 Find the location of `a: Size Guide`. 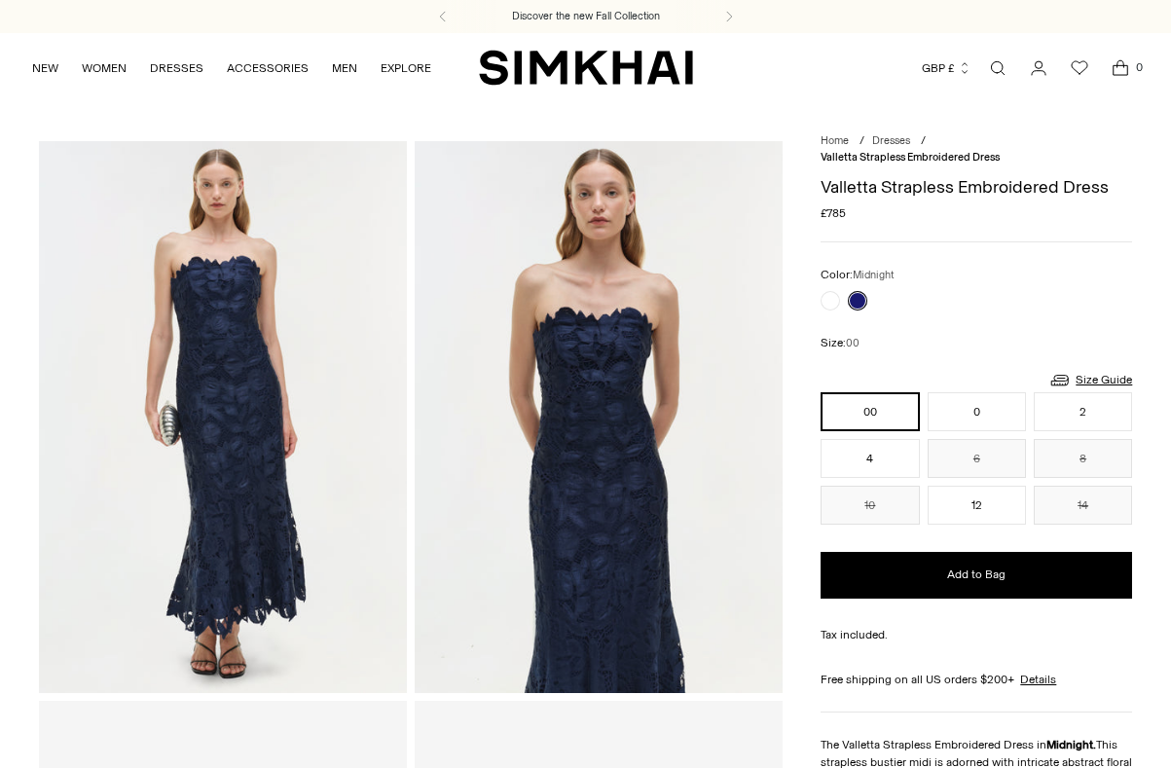

a: Size Guide is located at coordinates (1090, 380).